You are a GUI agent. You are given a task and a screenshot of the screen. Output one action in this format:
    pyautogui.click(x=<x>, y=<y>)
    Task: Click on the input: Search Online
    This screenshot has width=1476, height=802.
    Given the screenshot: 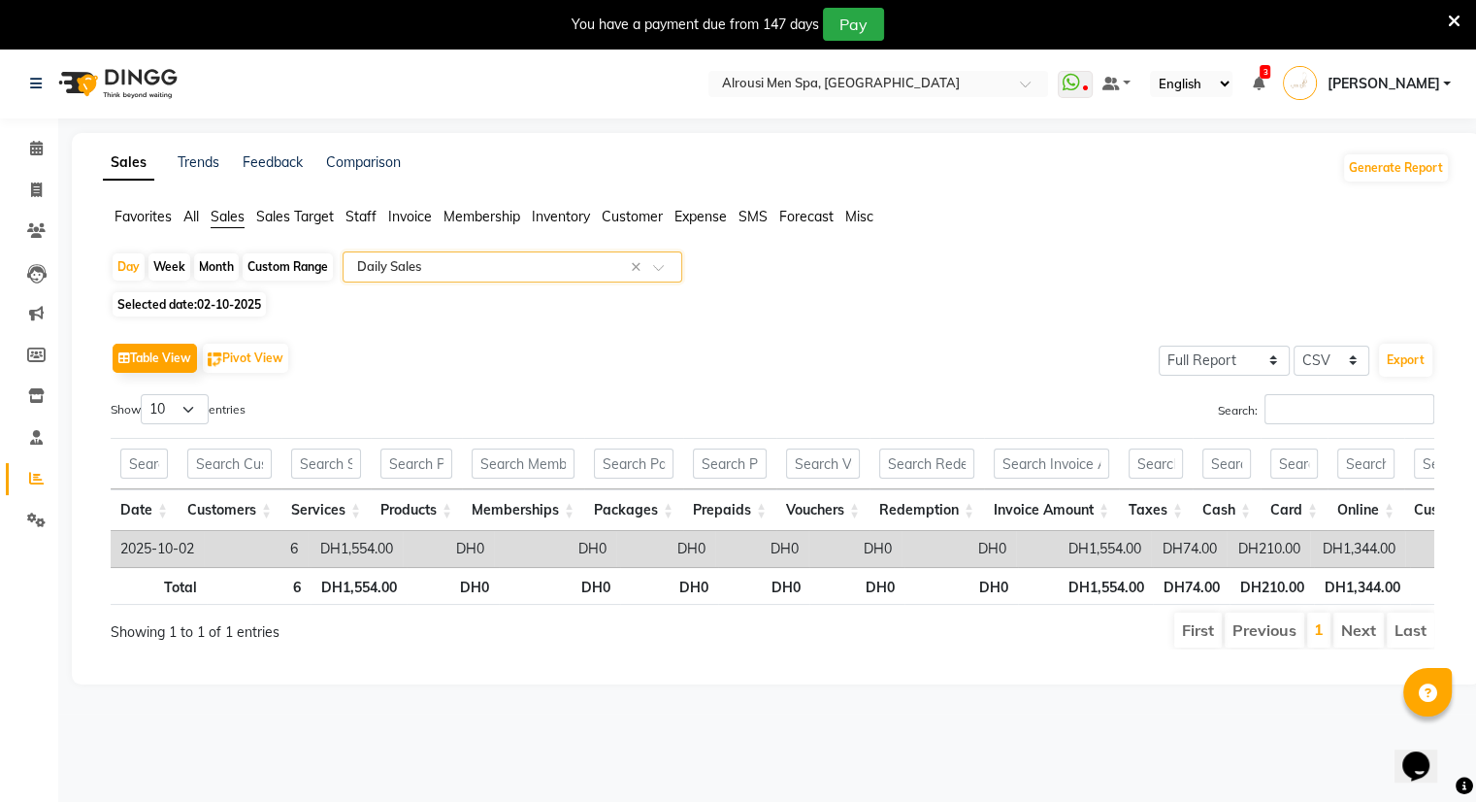 What is the action you would take?
    pyautogui.click(x=1366, y=463)
    